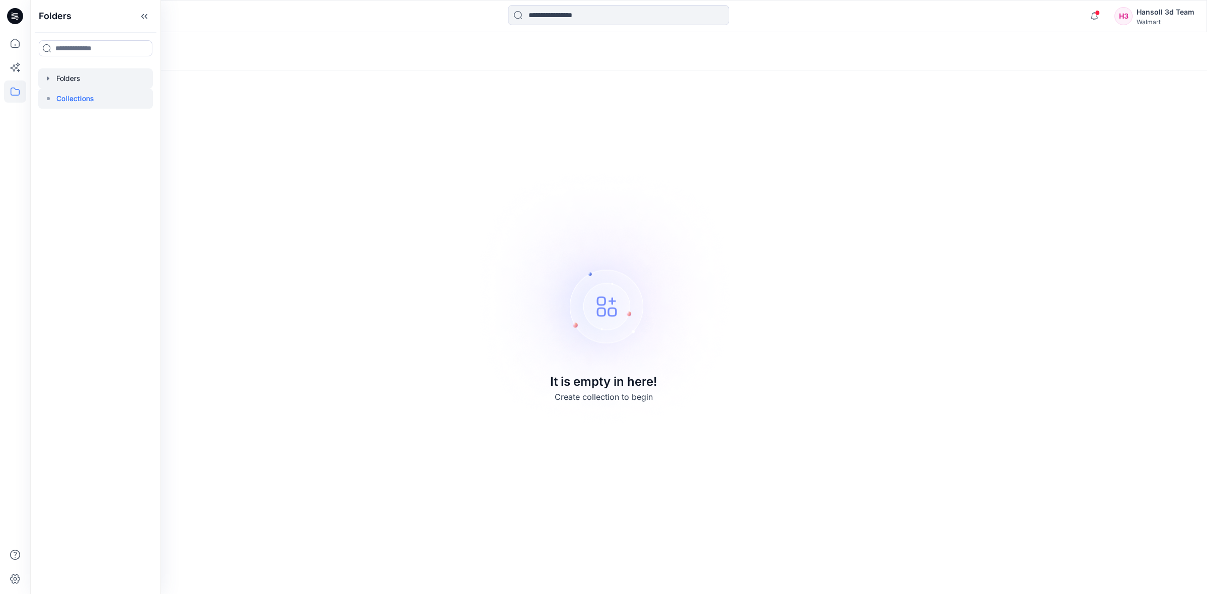 The width and height of the screenshot is (1207, 594). I want to click on div: H3, so click(1123, 16).